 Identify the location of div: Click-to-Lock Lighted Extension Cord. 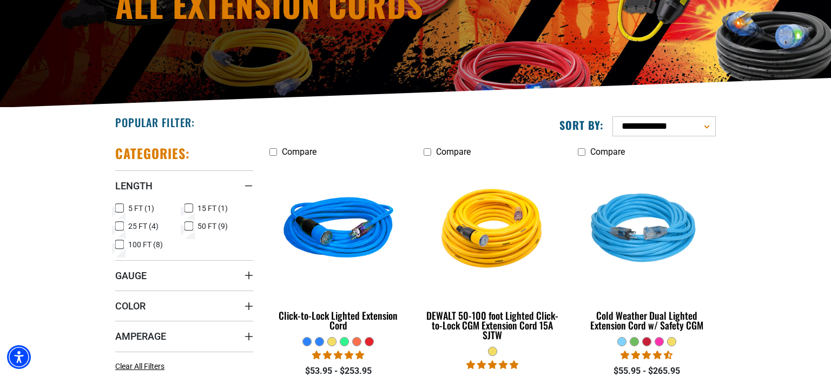
(338, 320).